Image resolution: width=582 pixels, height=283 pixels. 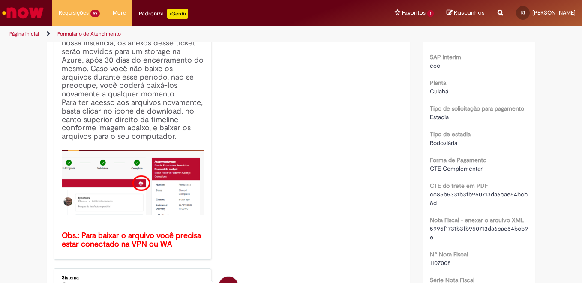 I want to click on div: Sistema, so click(x=133, y=278).